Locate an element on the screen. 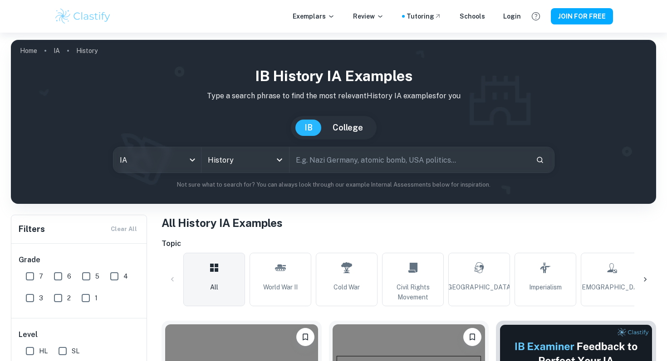 Image resolution: width=667 pixels, height=361 pixels. p: History is located at coordinates (87, 51).